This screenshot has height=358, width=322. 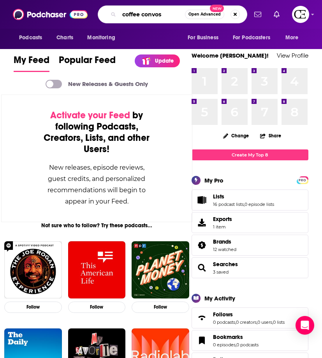 What do you see at coordinates (204, 14) in the screenshot?
I see `span: Open Advanced` at bounding box center [204, 14].